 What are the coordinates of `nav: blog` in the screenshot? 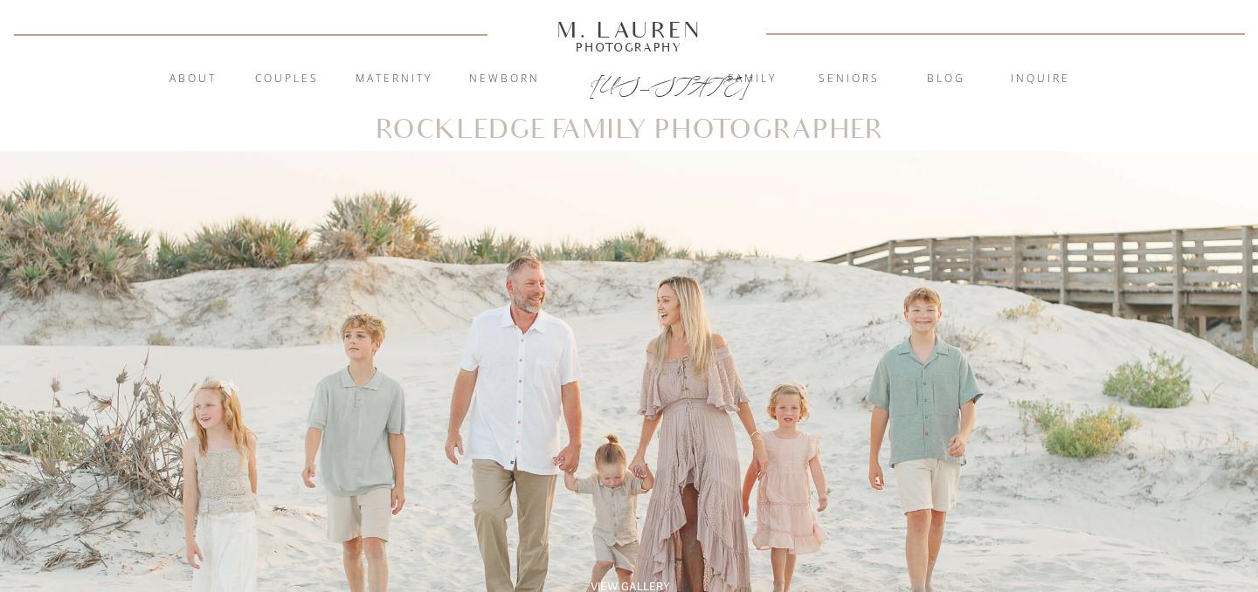 It's located at (946, 79).